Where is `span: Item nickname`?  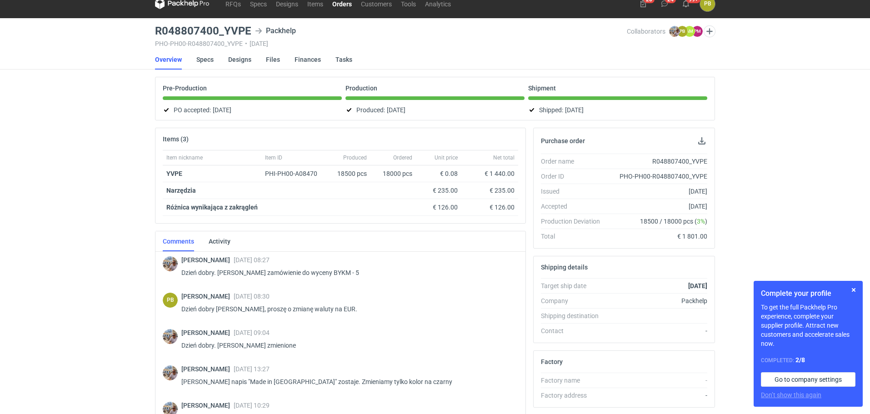 span: Item nickname is located at coordinates (185, 158).